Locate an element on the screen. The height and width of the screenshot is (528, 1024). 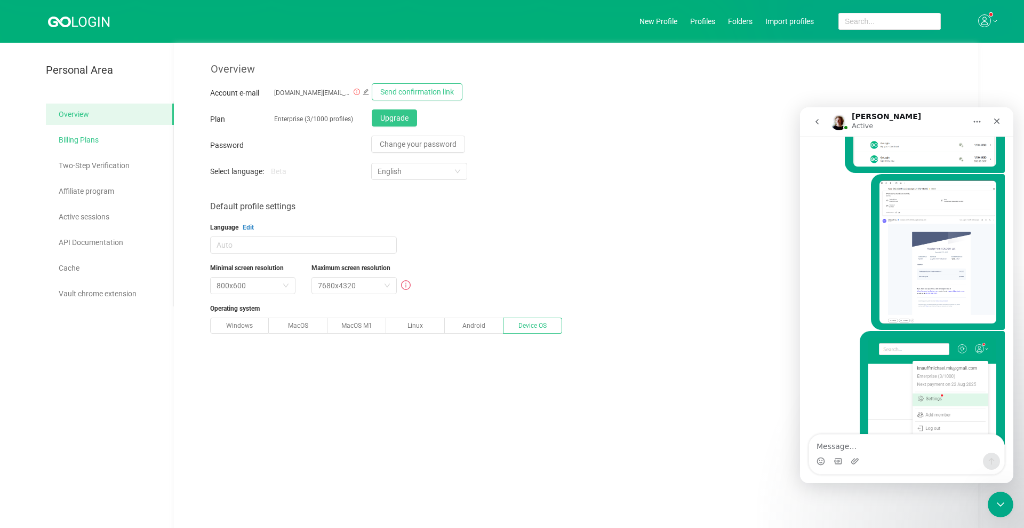
span: Default profile settings is located at coordinates (253, 206).